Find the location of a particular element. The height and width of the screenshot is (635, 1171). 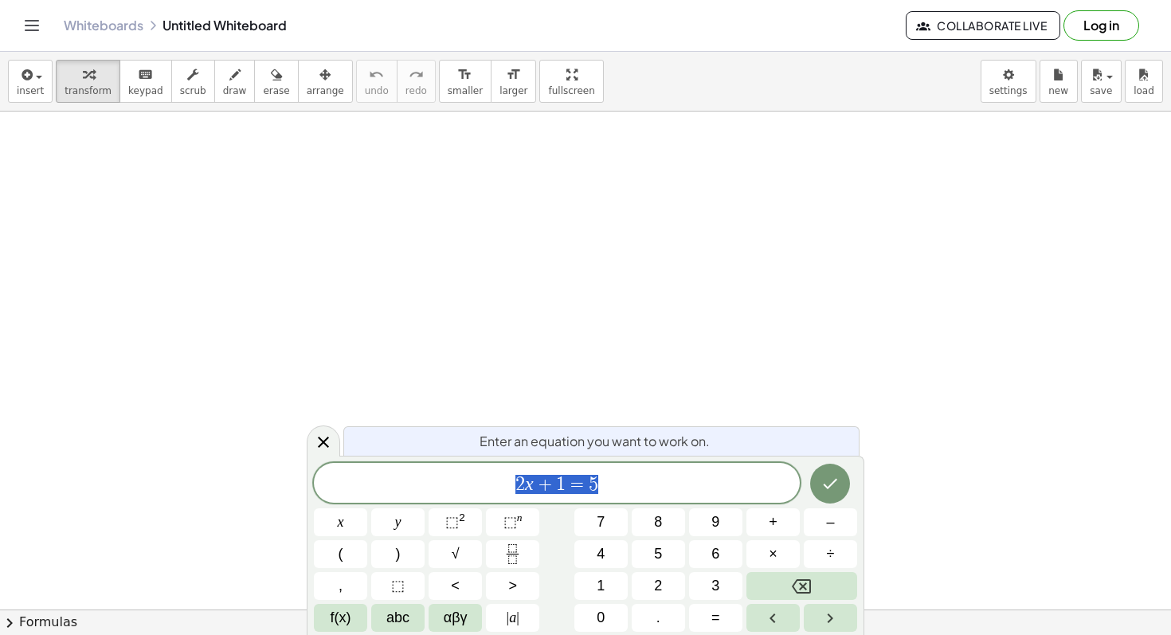

button: erase is located at coordinates (276, 81).